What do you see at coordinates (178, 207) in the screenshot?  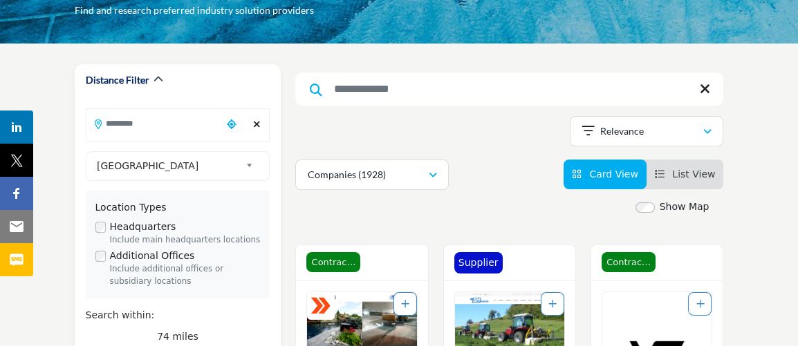 I see `div: Location Types` at bounding box center [178, 207].